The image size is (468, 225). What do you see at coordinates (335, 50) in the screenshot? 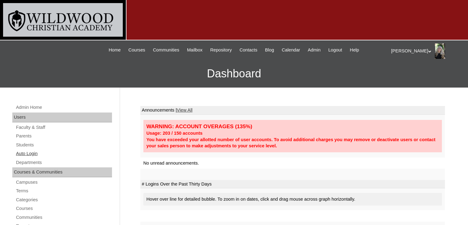
I see `span: Logout` at bounding box center [335, 50].